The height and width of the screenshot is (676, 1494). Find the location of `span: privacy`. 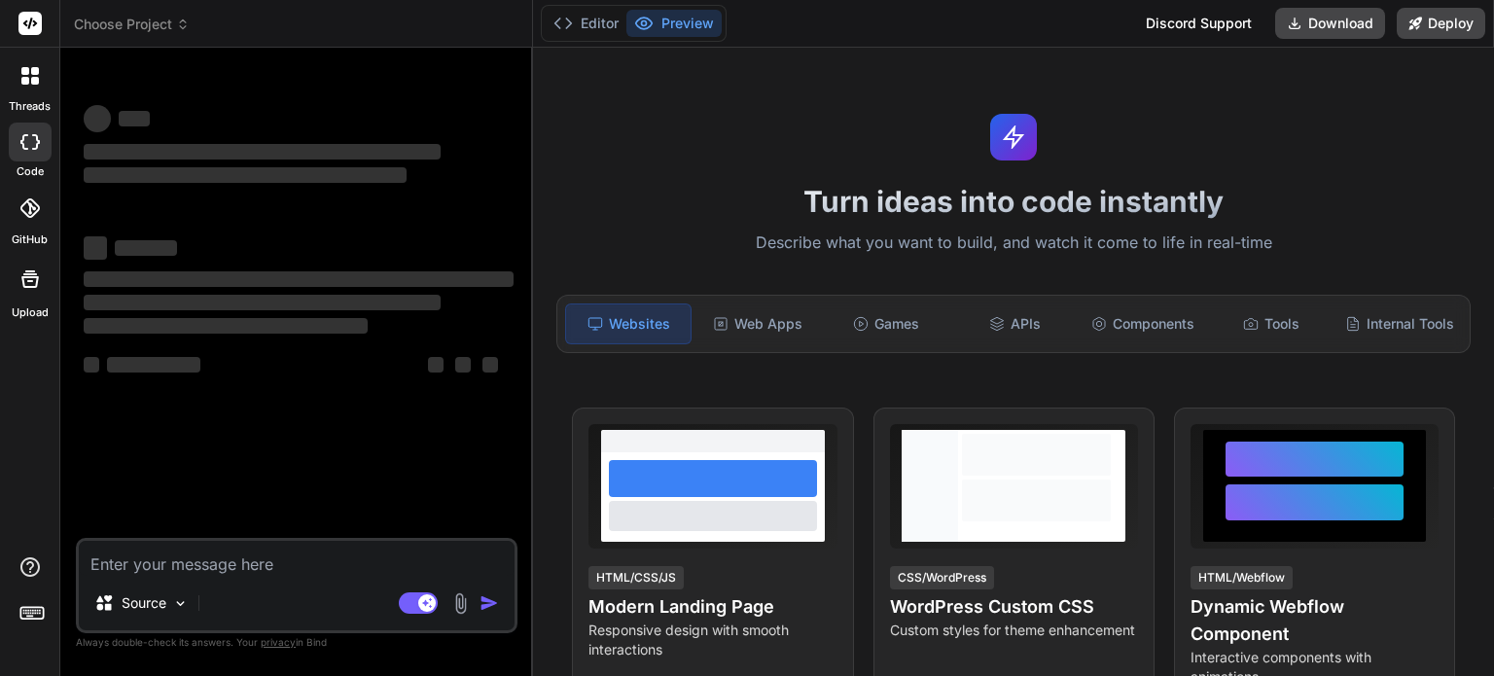

span: privacy is located at coordinates (278, 642).